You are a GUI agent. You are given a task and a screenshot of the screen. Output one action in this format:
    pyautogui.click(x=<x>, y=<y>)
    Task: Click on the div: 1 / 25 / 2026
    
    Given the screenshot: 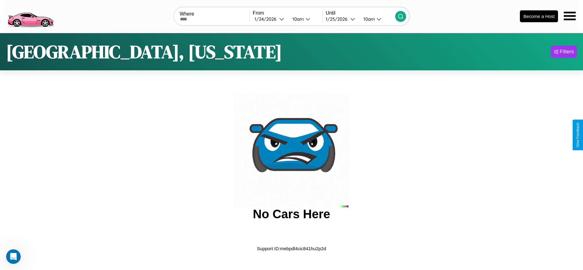 What is the action you would take?
    pyautogui.click(x=338, y=19)
    